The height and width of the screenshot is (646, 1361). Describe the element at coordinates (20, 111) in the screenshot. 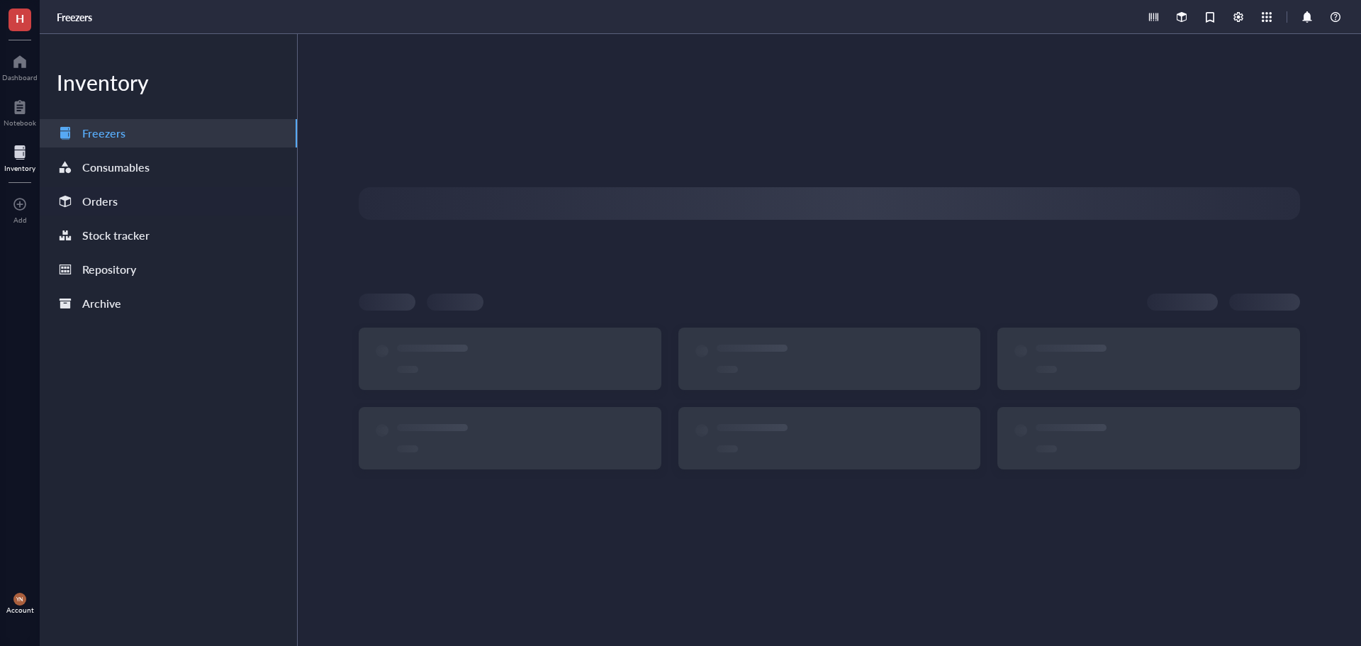

I see `a: Notebook` at that location.